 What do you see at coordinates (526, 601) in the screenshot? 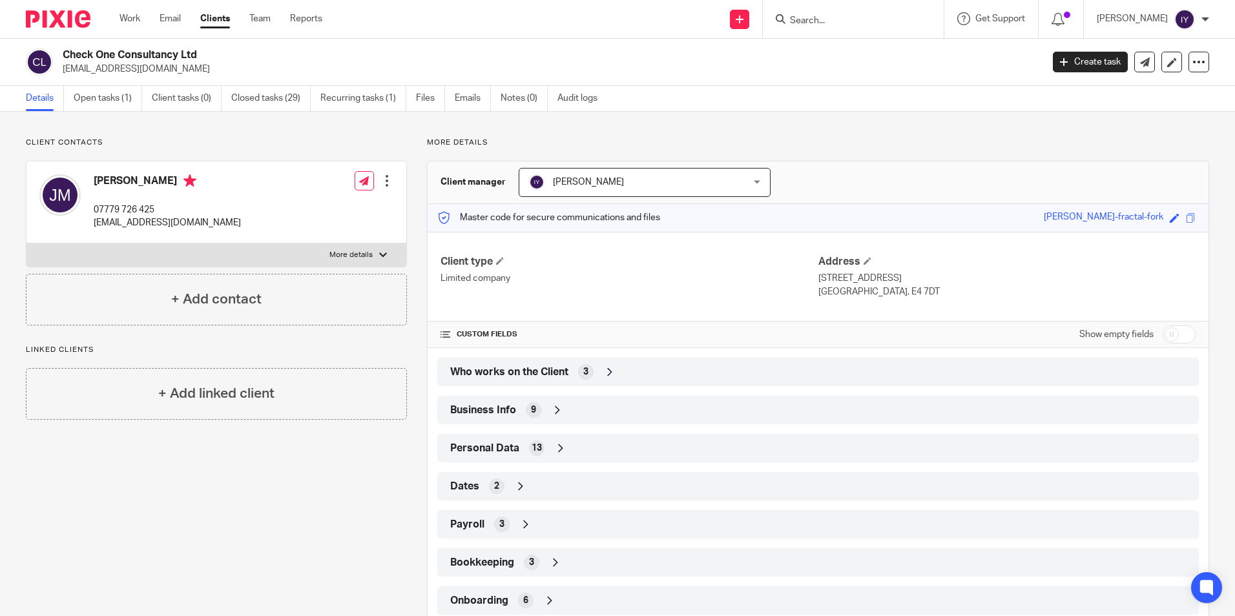
I see `span: 6` at bounding box center [526, 601].